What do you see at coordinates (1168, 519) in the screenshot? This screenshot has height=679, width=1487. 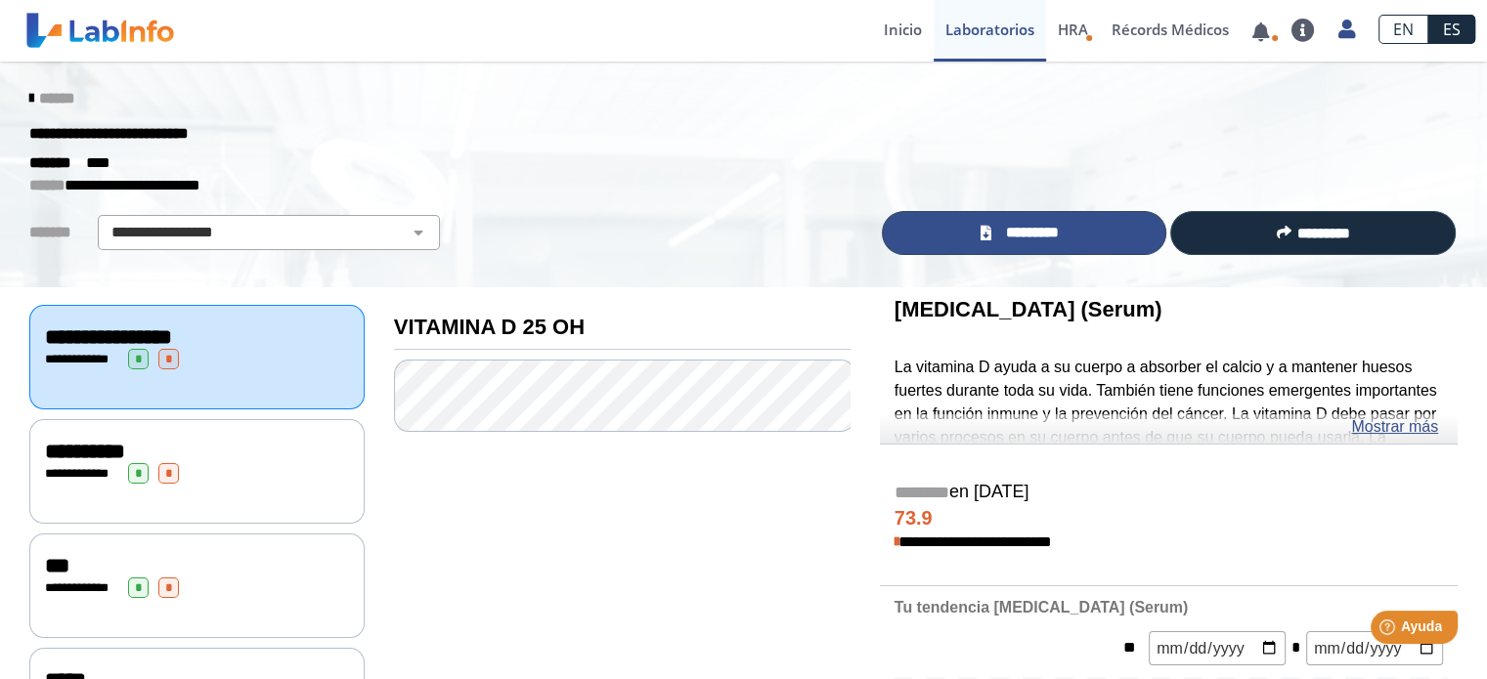 I see `h4: 73.9` at bounding box center [1168, 519].